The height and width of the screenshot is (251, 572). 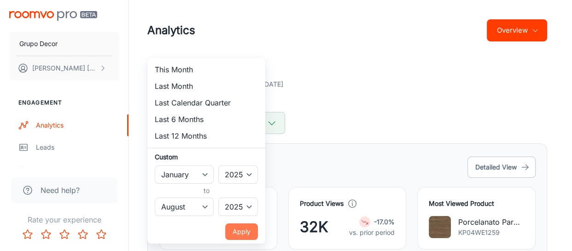 I want to click on li: Last 6 Months, so click(x=206, y=119).